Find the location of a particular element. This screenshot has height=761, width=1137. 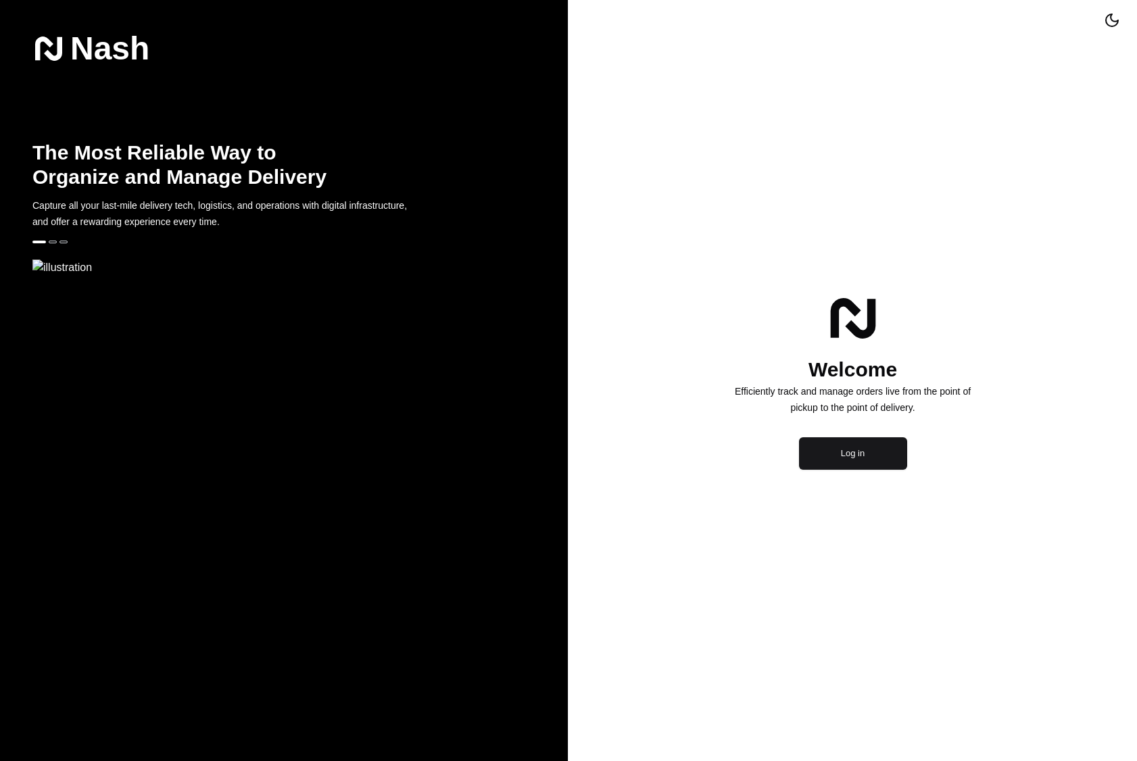

button: Log in is located at coordinates (853, 454).